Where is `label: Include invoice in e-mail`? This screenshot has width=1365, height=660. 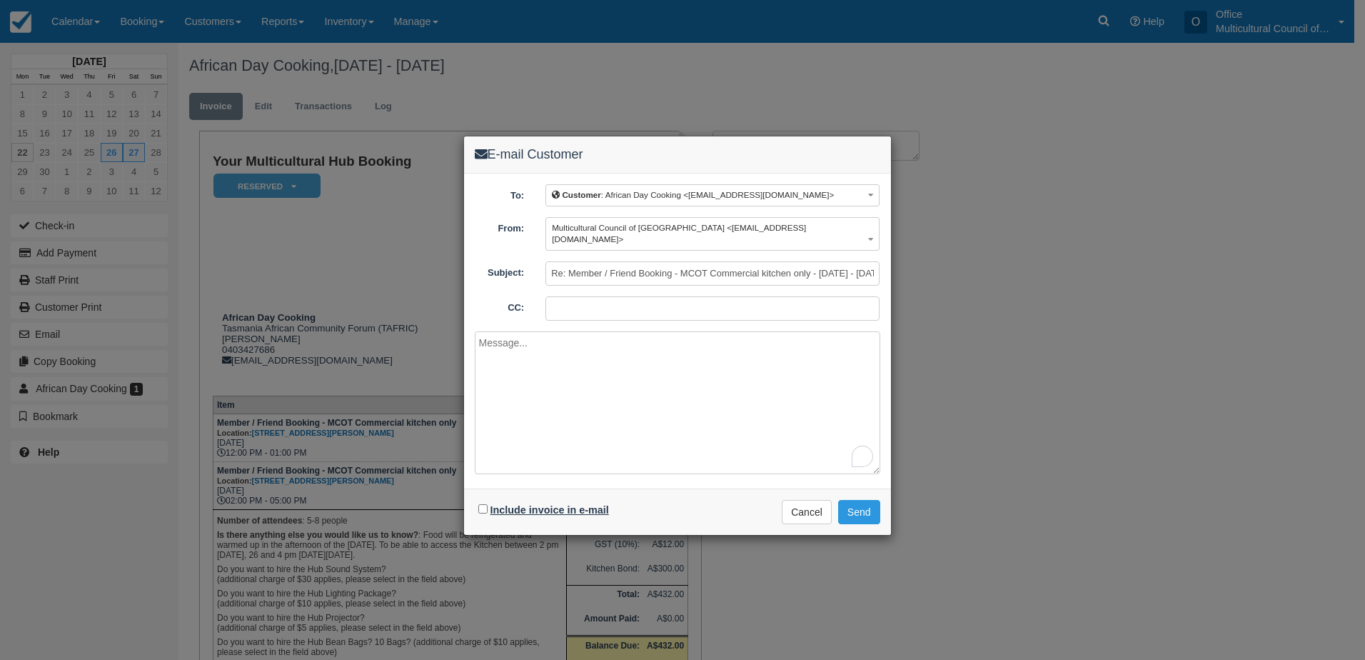 label: Include invoice in e-mail is located at coordinates (550, 510).